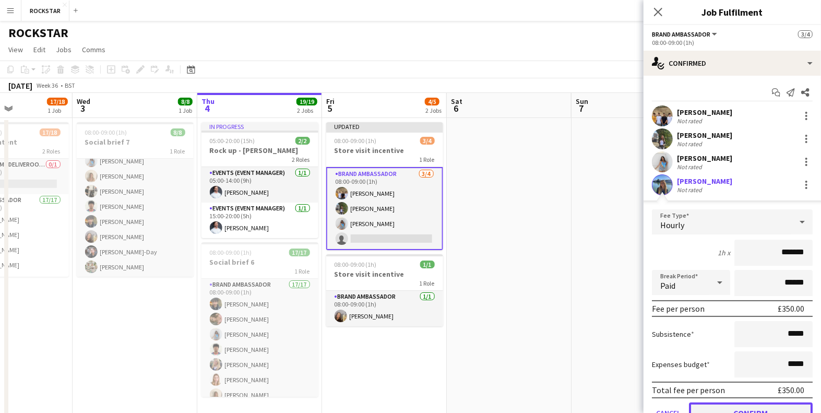 This screenshot has height=413, width=821. What do you see at coordinates (45, 10) in the screenshot?
I see `button: ROCKSTAR` at bounding box center [45, 10].